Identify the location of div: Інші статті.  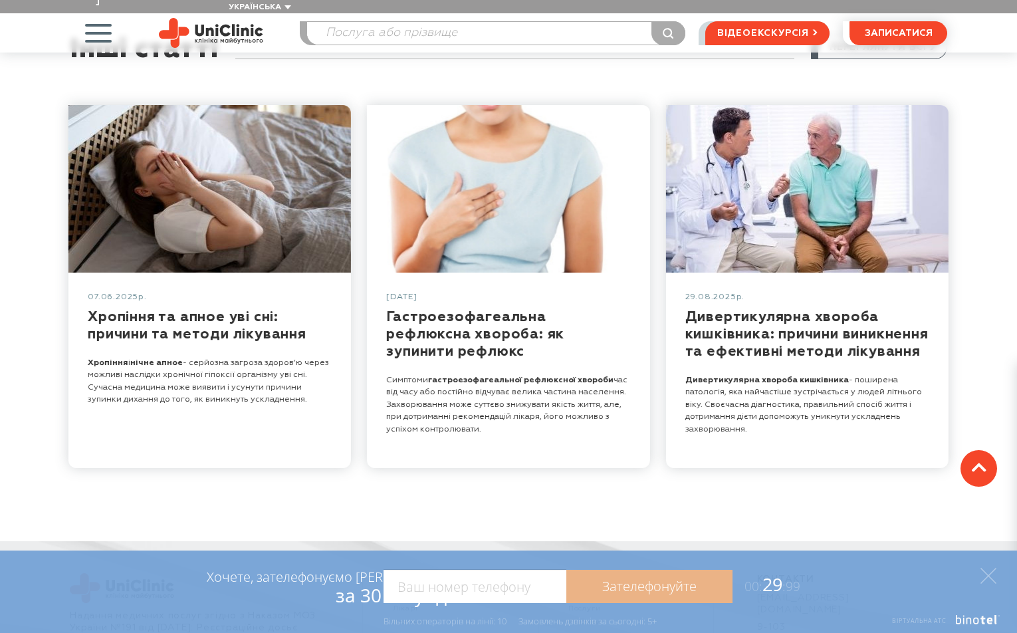
(144, 60).